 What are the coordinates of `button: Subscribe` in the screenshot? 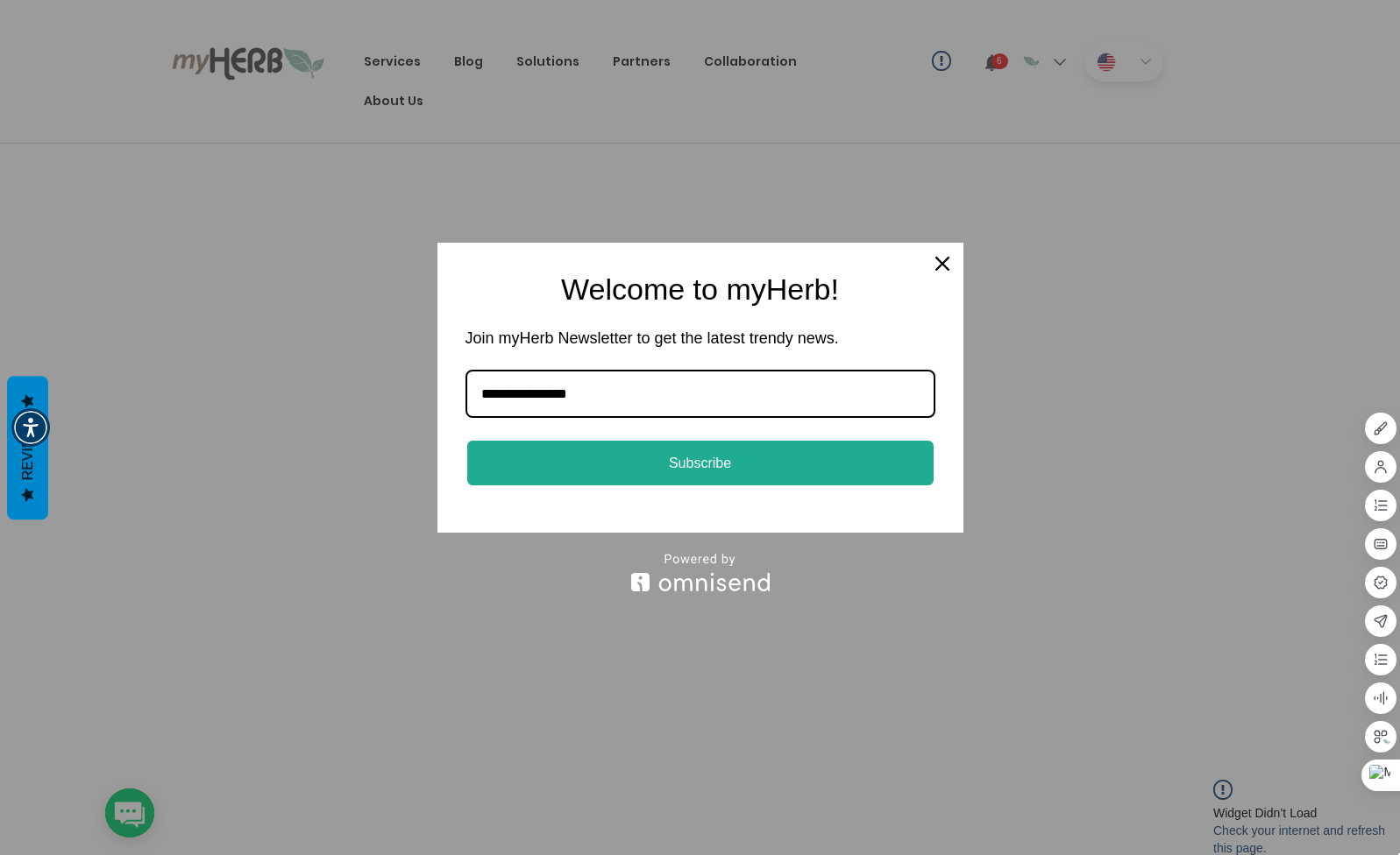 It's located at (700, 463).